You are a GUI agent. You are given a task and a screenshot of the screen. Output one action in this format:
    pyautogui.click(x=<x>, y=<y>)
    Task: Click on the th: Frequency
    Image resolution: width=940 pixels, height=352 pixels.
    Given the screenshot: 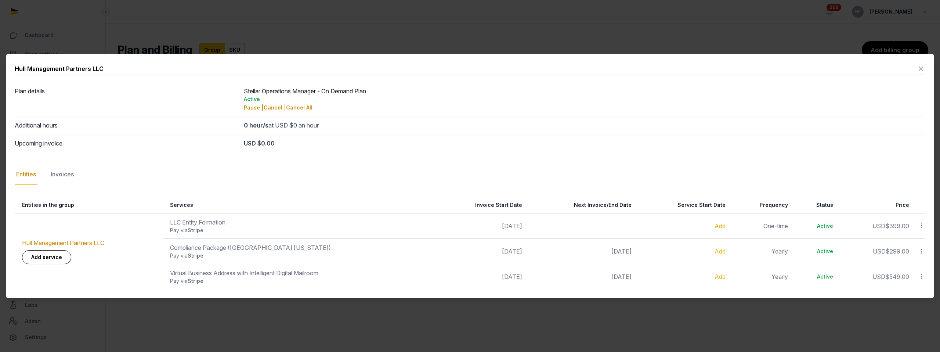 What is the action you would take?
    pyautogui.click(x=761, y=205)
    